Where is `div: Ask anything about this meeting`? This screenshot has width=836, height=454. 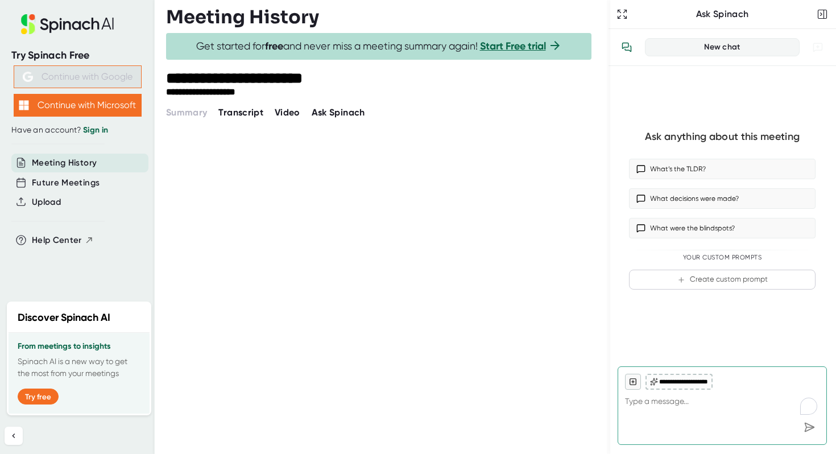
div: Ask anything about this meeting is located at coordinates (722, 136).